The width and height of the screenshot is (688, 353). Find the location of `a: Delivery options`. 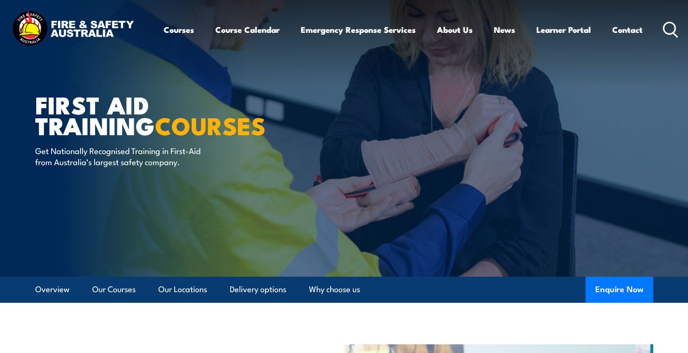

a: Delivery options is located at coordinates (258, 289).